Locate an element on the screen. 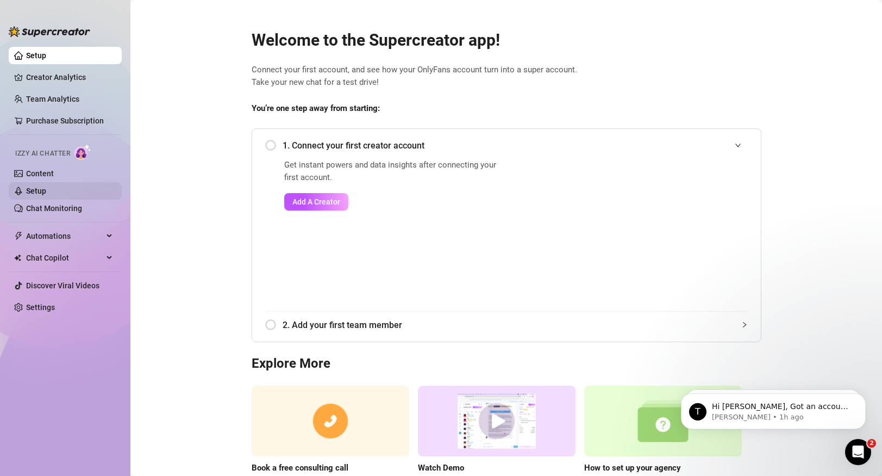 The image size is (882, 476). div: 2. Add your first team member is located at coordinates (507, 325).